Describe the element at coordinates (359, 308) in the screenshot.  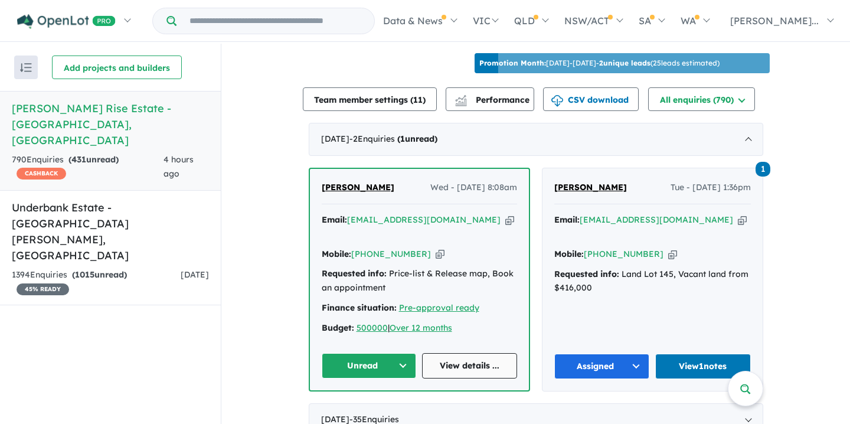
I see `strong: Finance situation:` at that location.